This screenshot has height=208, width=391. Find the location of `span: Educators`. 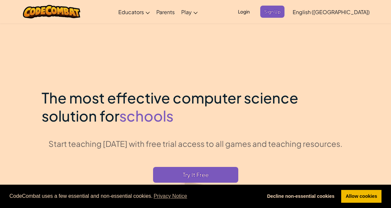

span: Educators is located at coordinates (131, 12).